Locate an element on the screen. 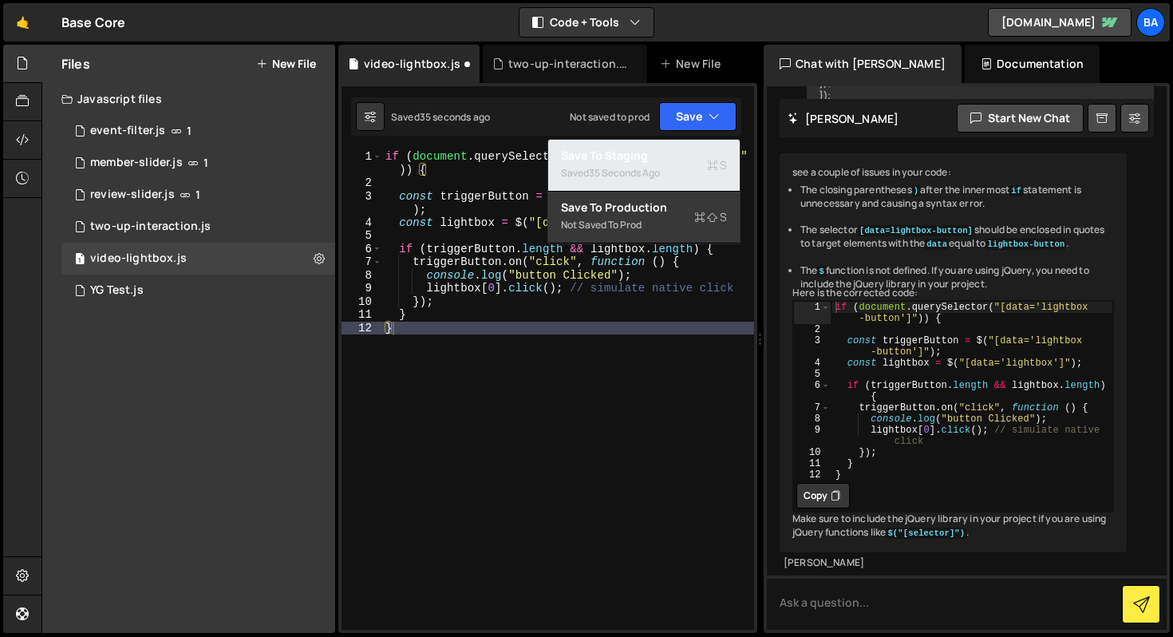 Image resolution: width=1173 pixels, height=637 pixels. div: 15790/44138.js is located at coordinates (198, 195).